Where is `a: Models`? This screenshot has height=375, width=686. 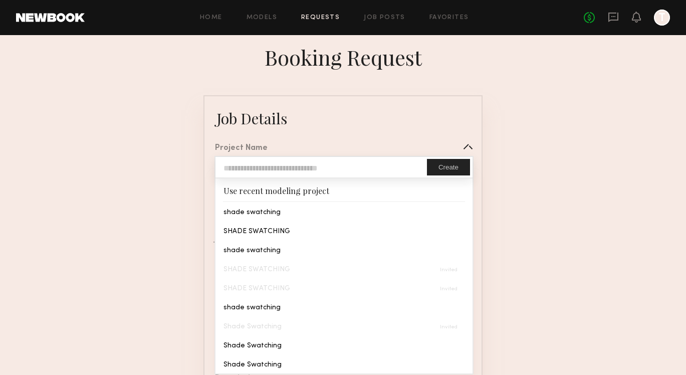 a: Models is located at coordinates (262, 18).